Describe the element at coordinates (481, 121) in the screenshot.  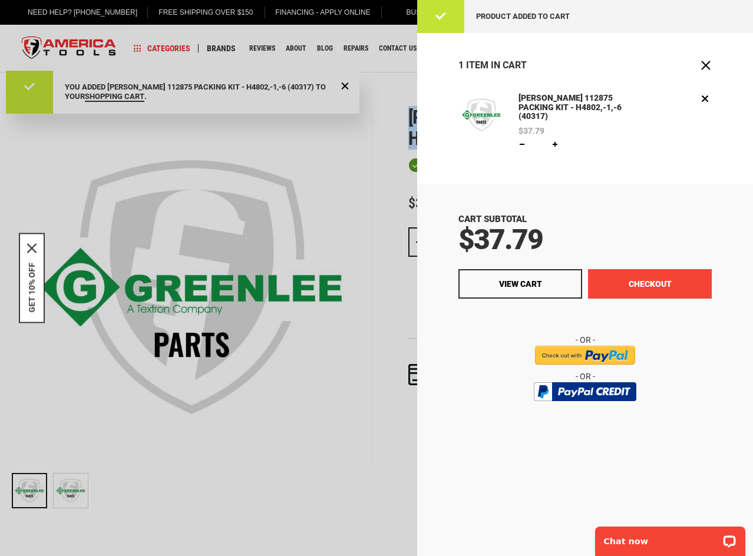
I see `a: Greenlee 112875 PACKING KIT - H4802,-1,-6 (40317)` at that location.